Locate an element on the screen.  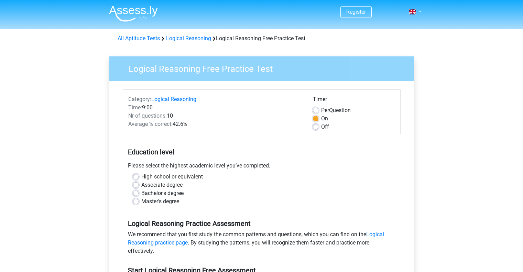
label: Off is located at coordinates (325, 127).